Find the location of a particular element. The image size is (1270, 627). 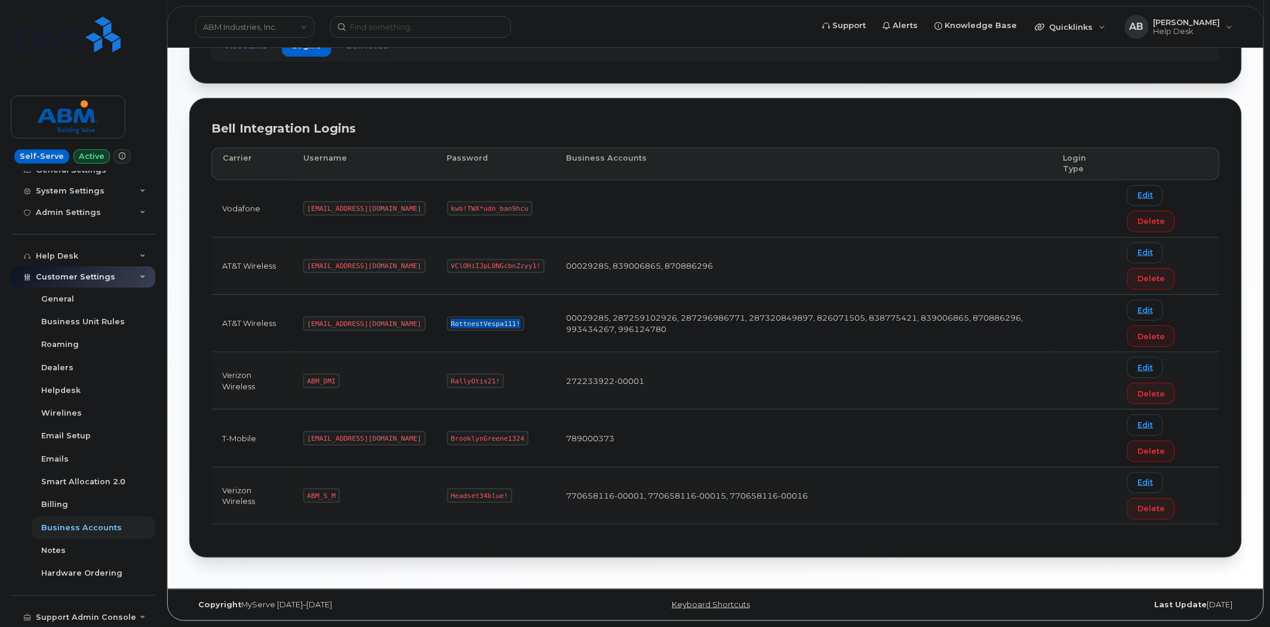

div: Bell Integration Logins is located at coordinates (715, 128).